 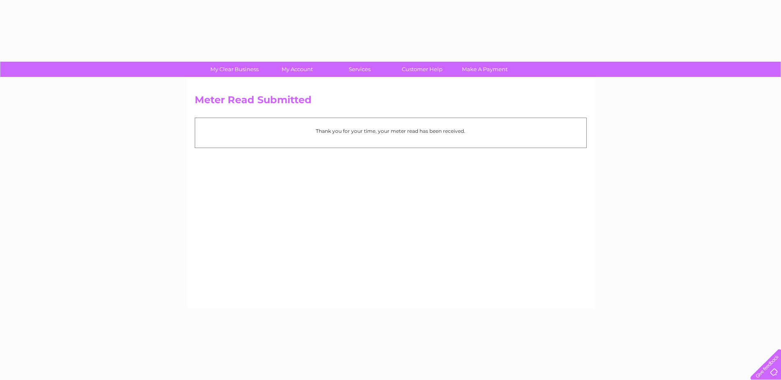 I want to click on a: Make A Payment, so click(x=484, y=69).